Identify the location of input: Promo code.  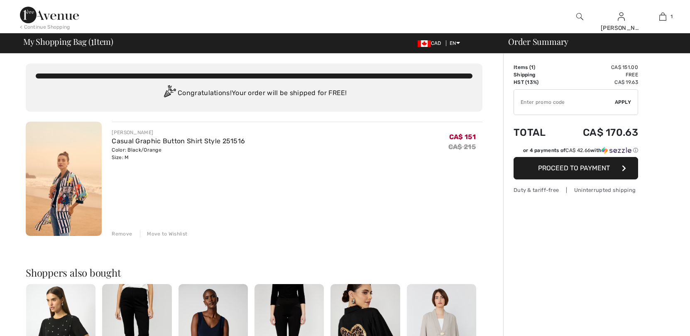
(564, 102).